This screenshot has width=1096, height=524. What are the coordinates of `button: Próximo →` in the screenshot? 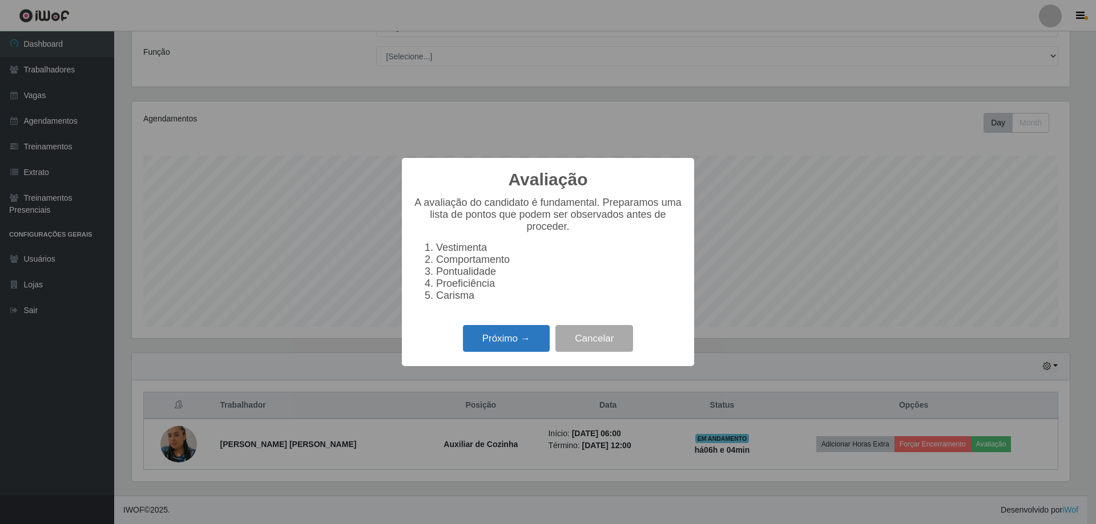 It's located at (506, 338).